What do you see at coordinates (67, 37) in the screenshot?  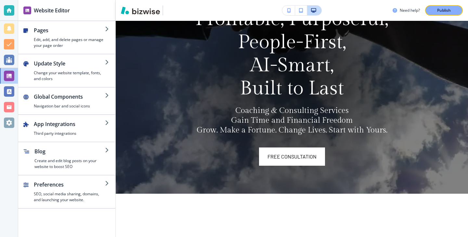 I see `button: PagesEdit, add, and delete pages or manage your page order` at bounding box center [67, 37].